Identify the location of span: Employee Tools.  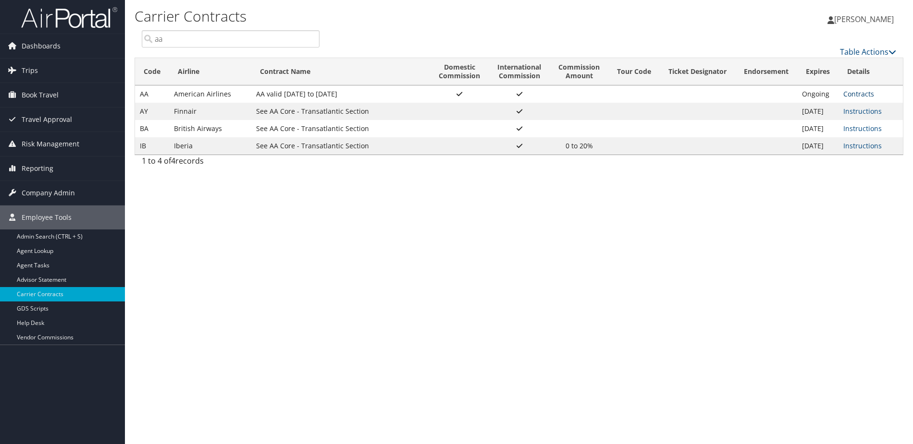
(47, 218).